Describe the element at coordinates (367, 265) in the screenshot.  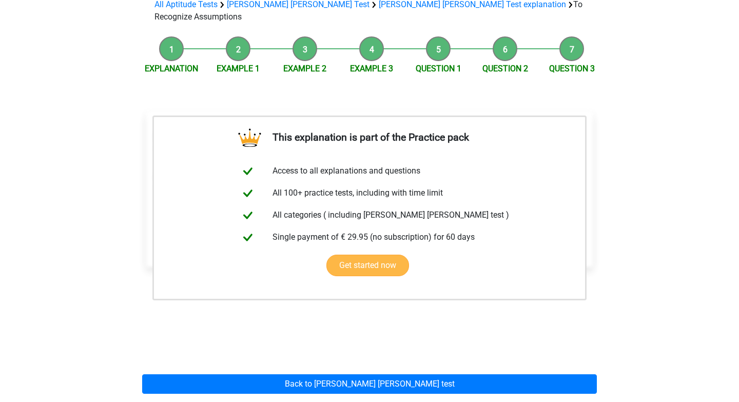
I see `a: Get started now` at that location.